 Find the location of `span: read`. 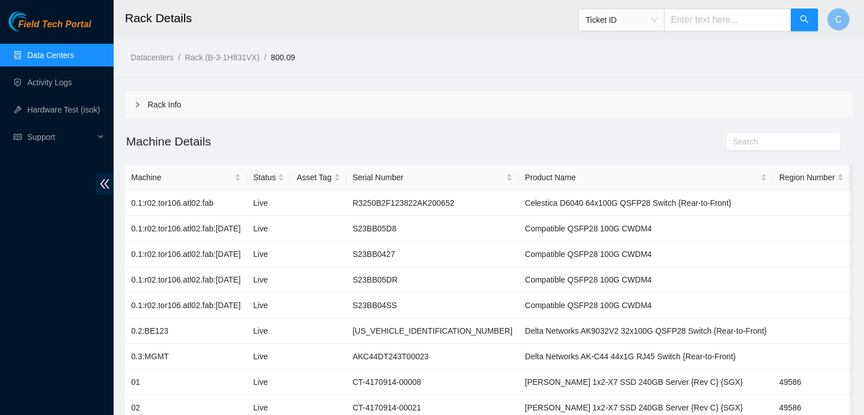

span: read is located at coordinates (18, 137).